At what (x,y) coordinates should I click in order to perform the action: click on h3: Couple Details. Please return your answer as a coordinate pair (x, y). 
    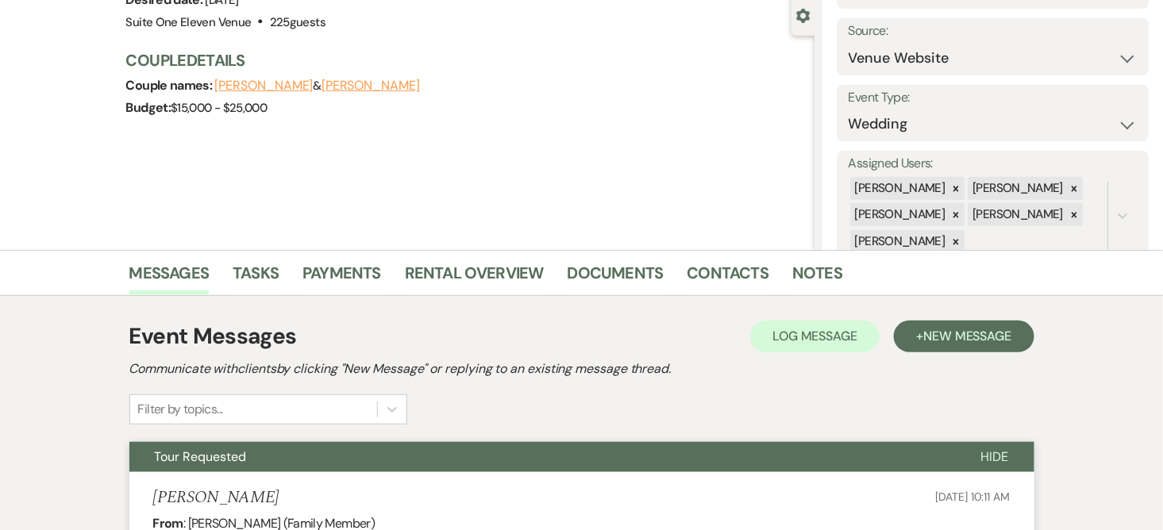
    Looking at the image, I should click on (462, 60).